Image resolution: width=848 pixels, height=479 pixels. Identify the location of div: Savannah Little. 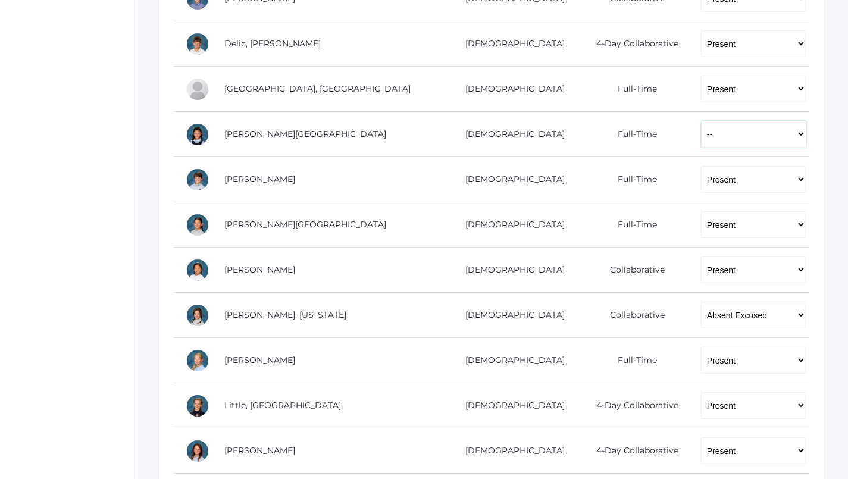
(198, 406).